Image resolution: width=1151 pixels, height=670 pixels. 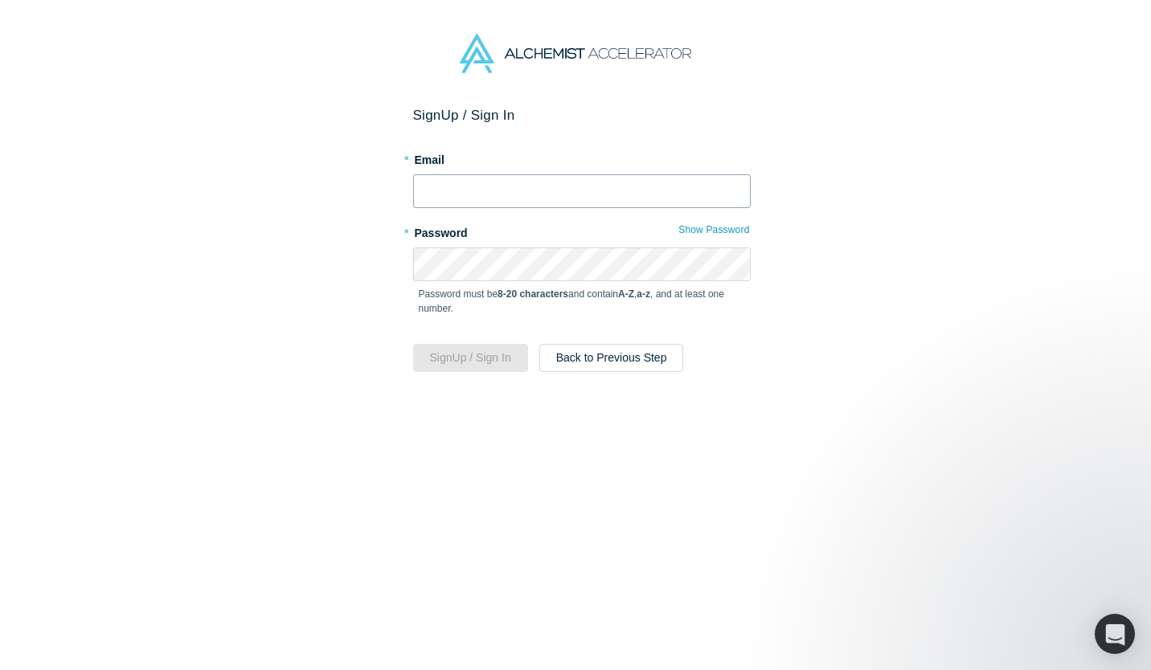 What do you see at coordinates (612, 358) in the screenshot?
I see `button: Back to Previous Step` at bounding box center [612, 358].